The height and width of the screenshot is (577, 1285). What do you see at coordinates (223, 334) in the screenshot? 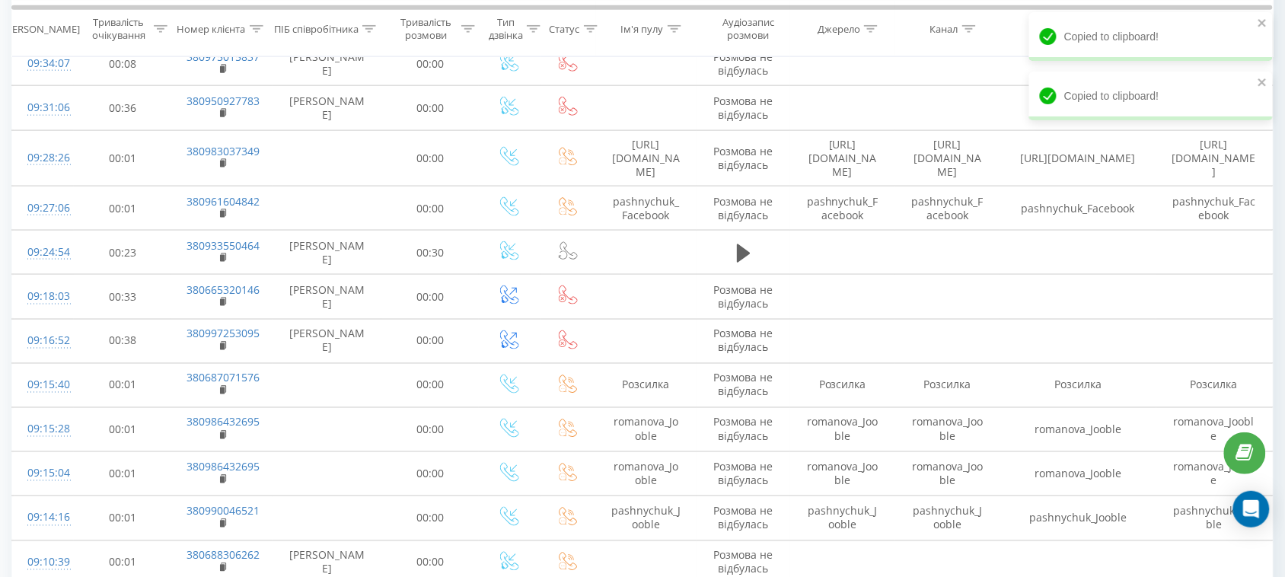
I see `a: 380997253095` at bounding box center [223, 334].